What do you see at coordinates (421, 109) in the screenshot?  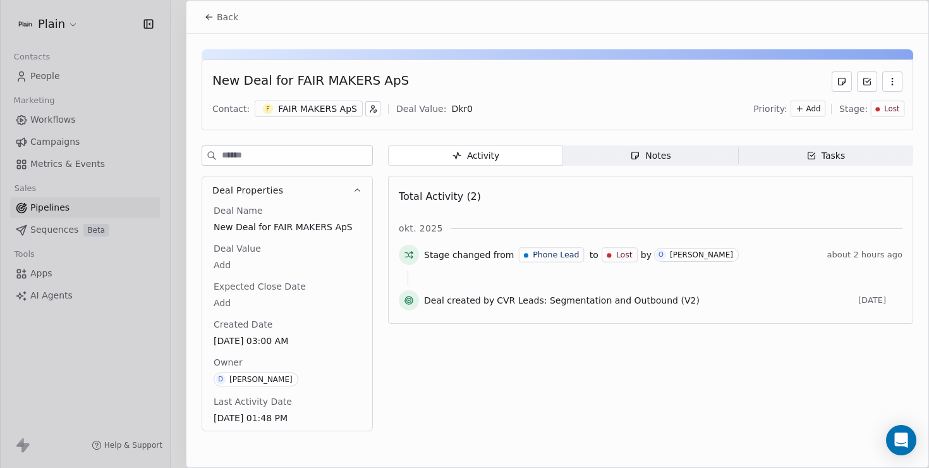 I see `div: Deal Value:` at bounding box center [421, 109].